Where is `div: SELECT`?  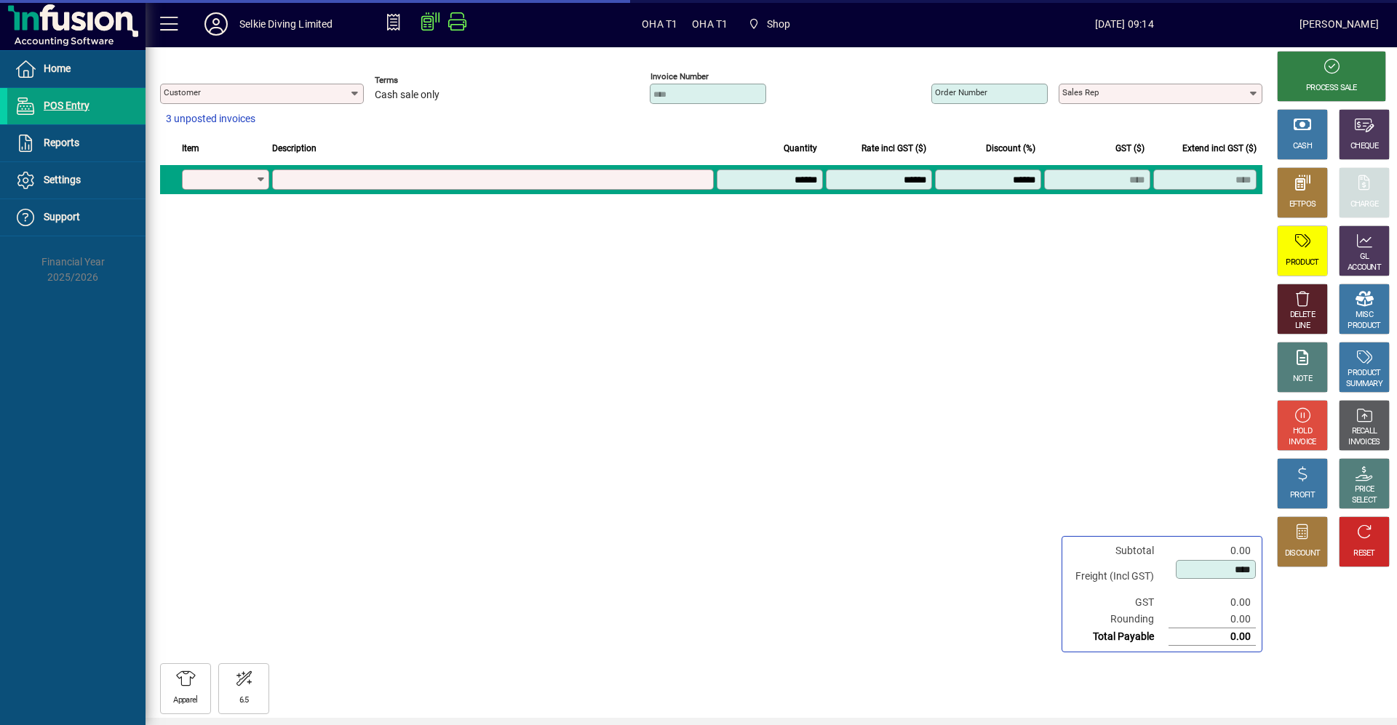
div: SELECT is located at coordinates (1364, 500).